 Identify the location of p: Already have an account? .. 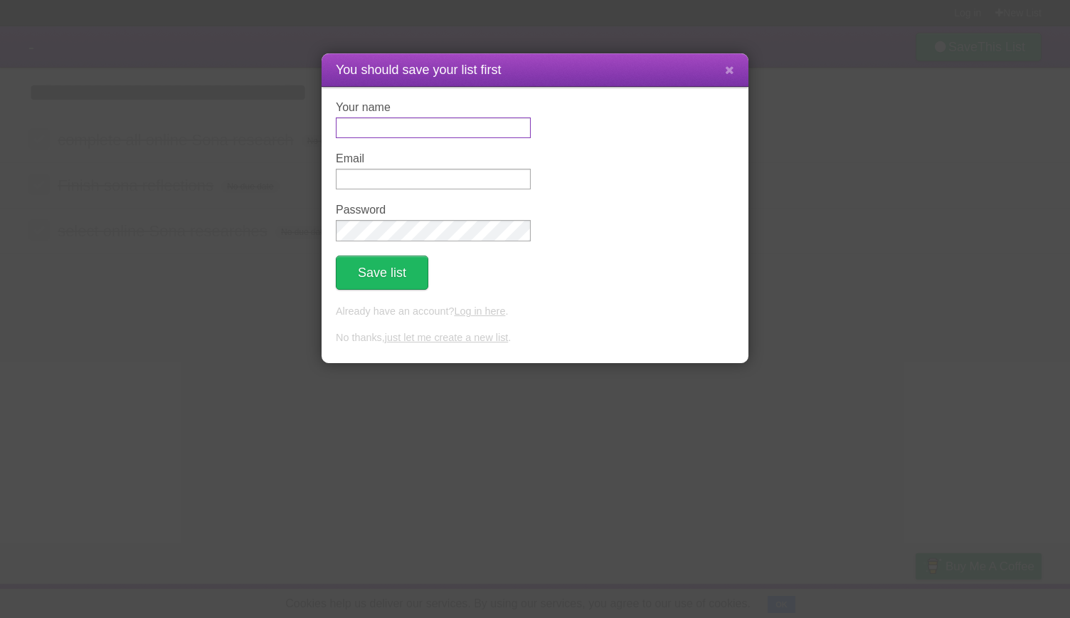
(535, 312).